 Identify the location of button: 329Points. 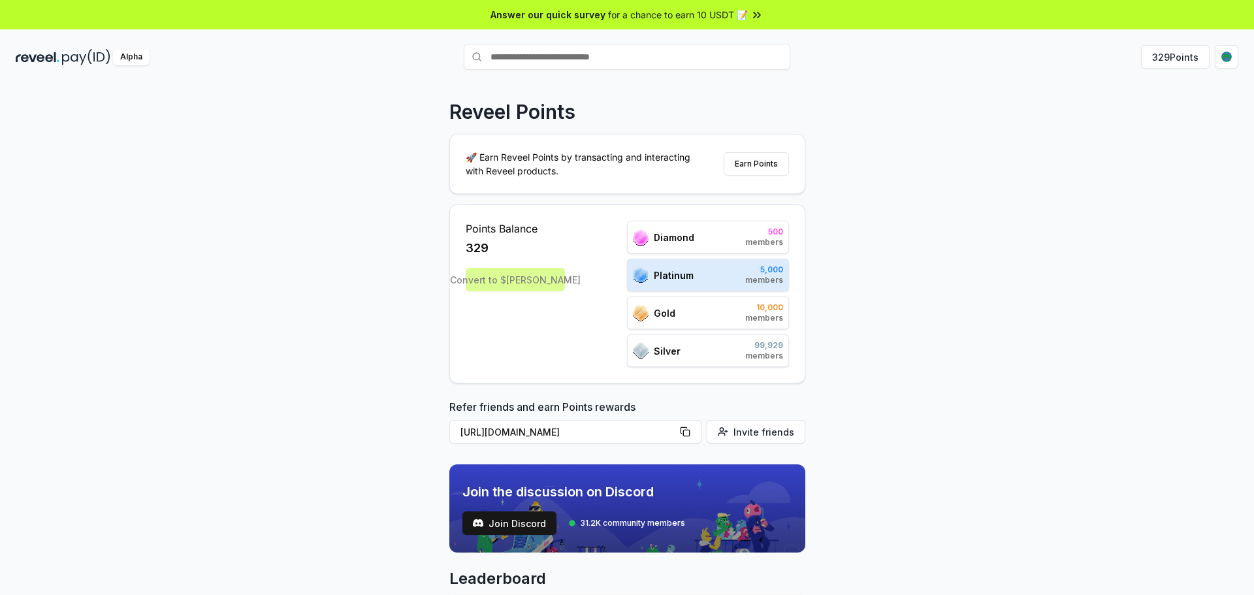
(1175, 57).